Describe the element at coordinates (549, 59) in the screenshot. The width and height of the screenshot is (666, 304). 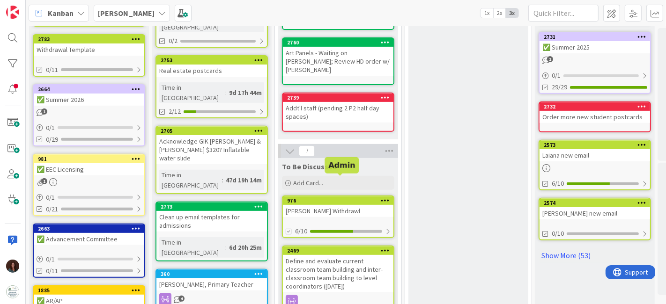
I see `span: 2` at that location.